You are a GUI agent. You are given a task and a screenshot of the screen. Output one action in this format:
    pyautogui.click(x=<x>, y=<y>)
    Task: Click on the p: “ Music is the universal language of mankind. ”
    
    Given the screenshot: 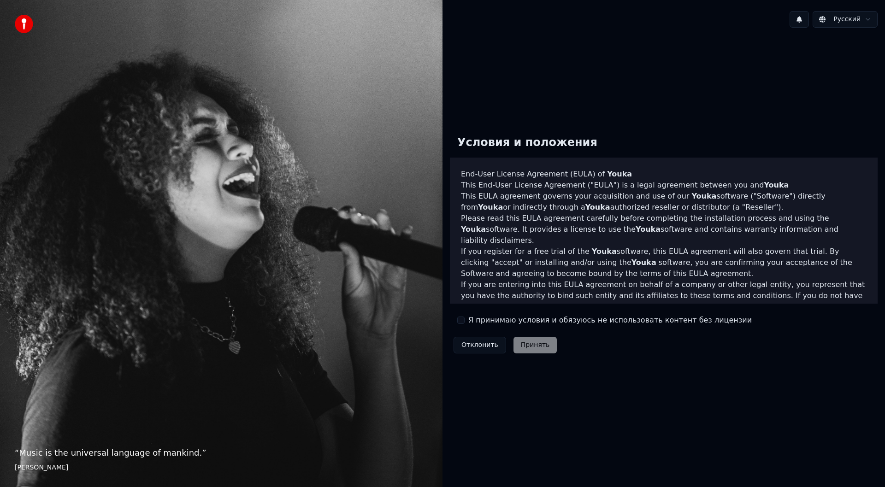 What is the action you would take?
    pyautogui.click(x=221, y=453)
    